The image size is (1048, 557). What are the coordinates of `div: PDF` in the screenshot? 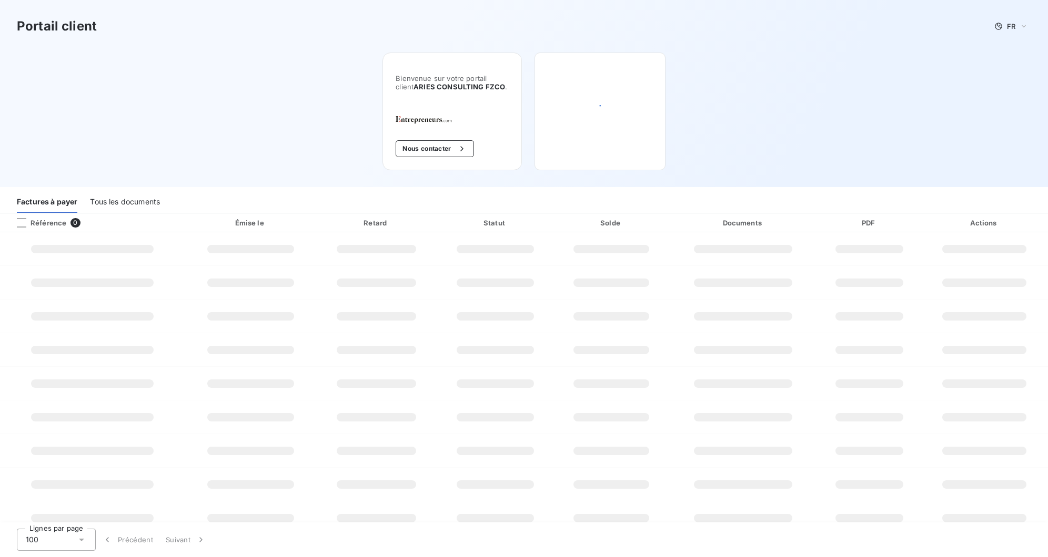 It's located at (869, 223).